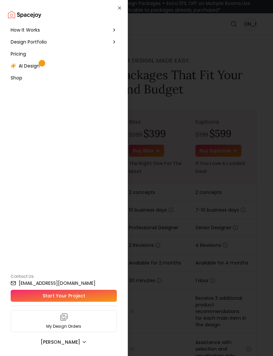 This screenshot has width=273, height=356. What do you see at coordinates (63, 296) in the screenshot?
I see `a: Start Your Project` at bounding box center [63, 296].